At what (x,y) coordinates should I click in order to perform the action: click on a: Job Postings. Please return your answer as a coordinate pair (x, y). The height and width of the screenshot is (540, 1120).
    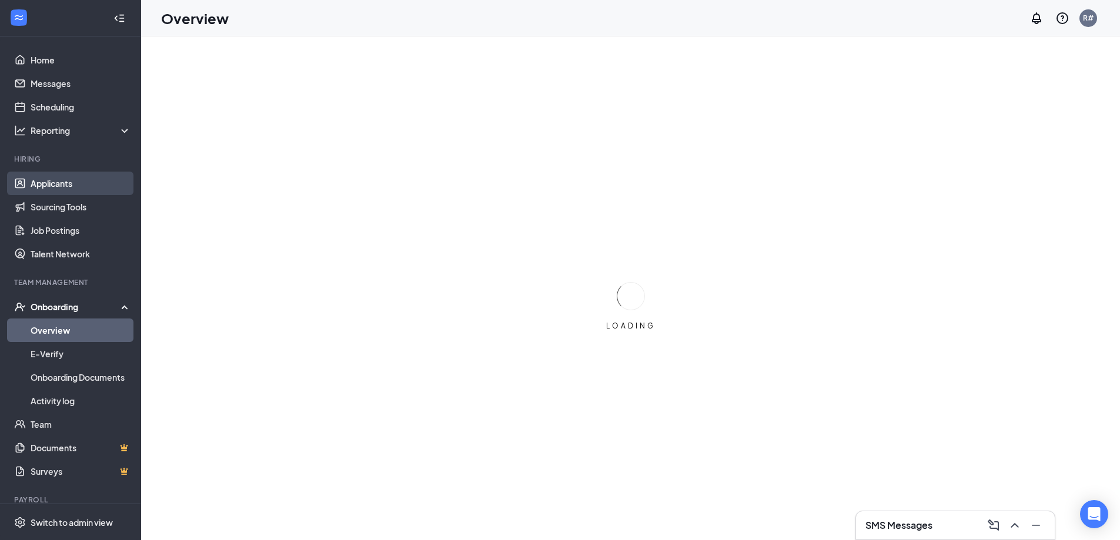
    Looking at the image, I should click on (81, 230).